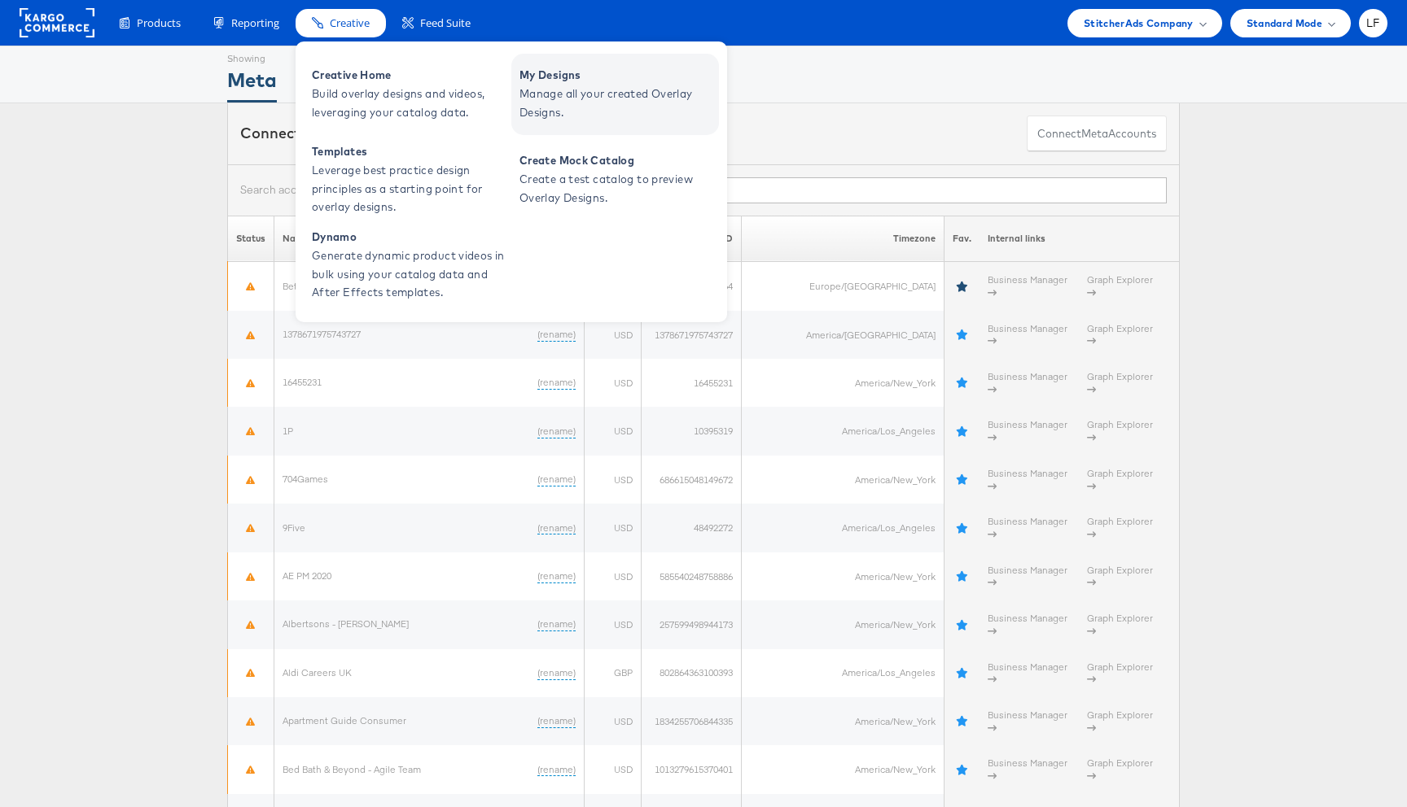 The image size is (1407, 807). I want to click on button: ConnectmetaAccounts, so click(1096, 133).